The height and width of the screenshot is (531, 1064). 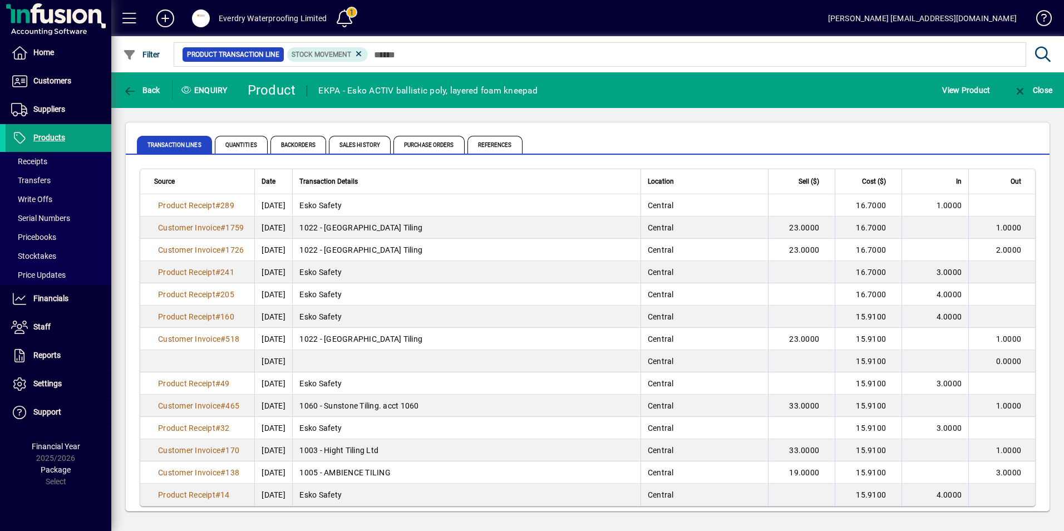 What do you see at coordinates (869, 181) in the screenshot?
I see `div: Cost ($)` at bounding box center [869, 181].